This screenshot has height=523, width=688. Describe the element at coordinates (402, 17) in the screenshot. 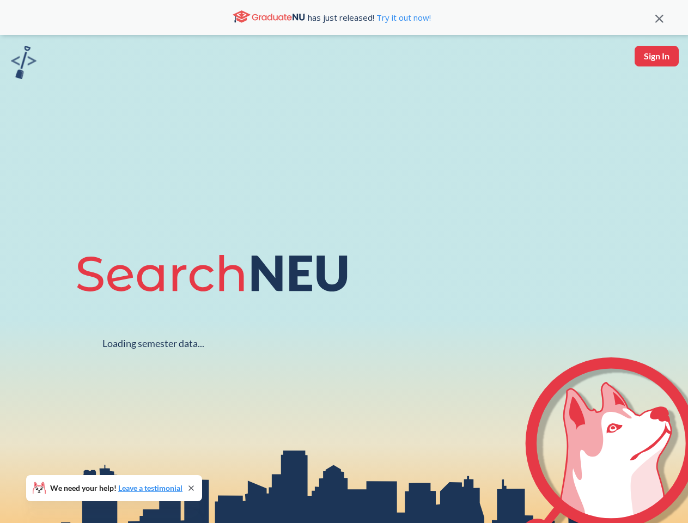

I see `a: Try it out now!` at that location.